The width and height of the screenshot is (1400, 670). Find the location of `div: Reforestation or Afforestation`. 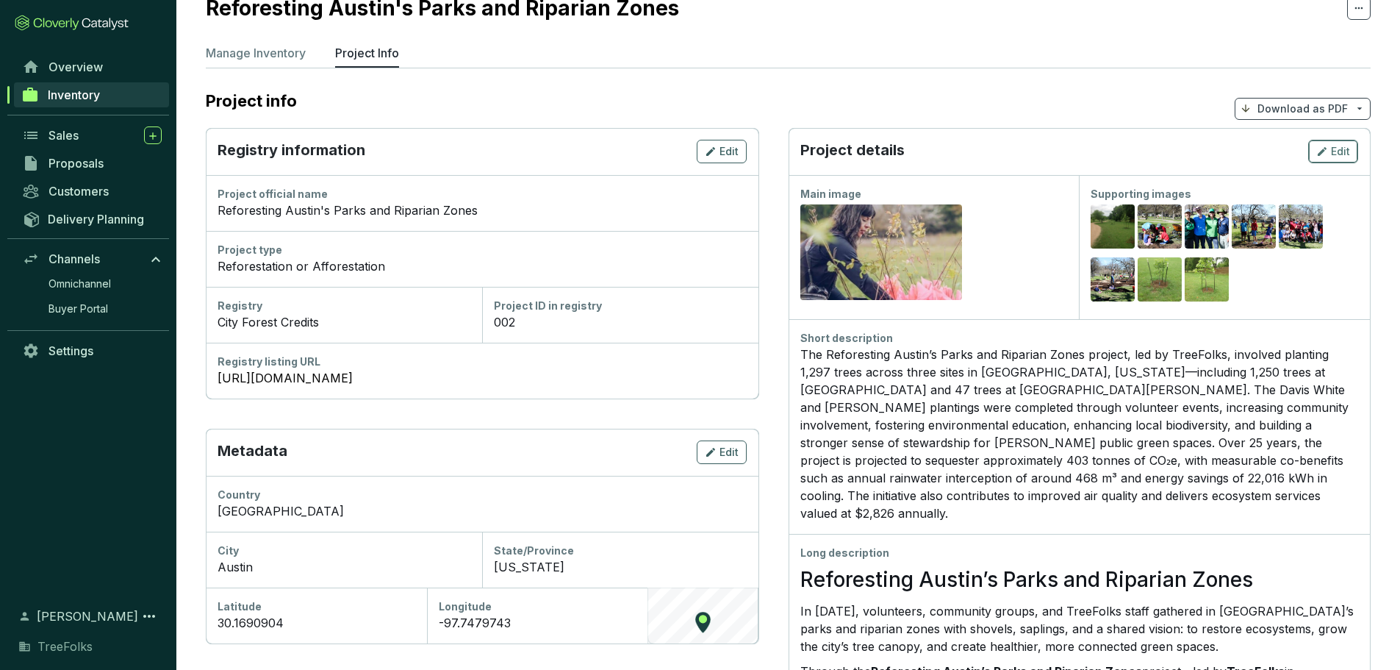

div: Reforestation or Afforestation is located at coordinates (482, 266).